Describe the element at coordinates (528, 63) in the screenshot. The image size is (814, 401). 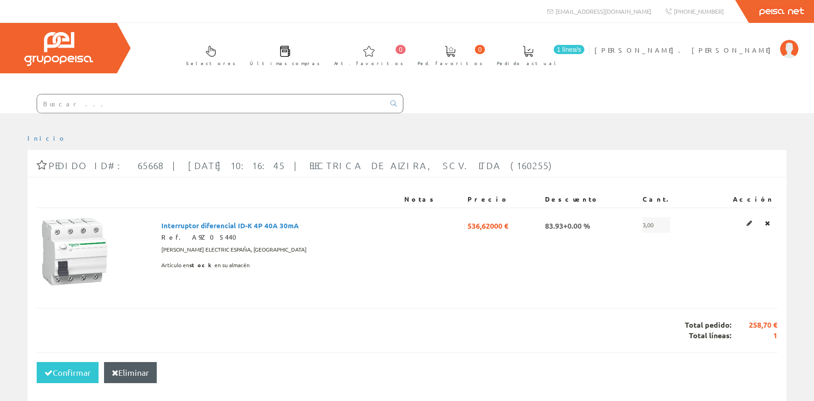
I see `span: Pedido actual` at that location.